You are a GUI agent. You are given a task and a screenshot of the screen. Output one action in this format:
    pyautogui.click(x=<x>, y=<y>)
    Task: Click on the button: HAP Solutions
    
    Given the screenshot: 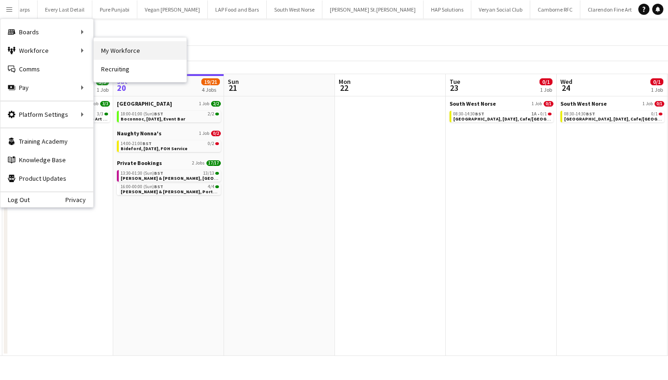 What is the action you would take?
    pyautogui.click(x=447, y=9)
    